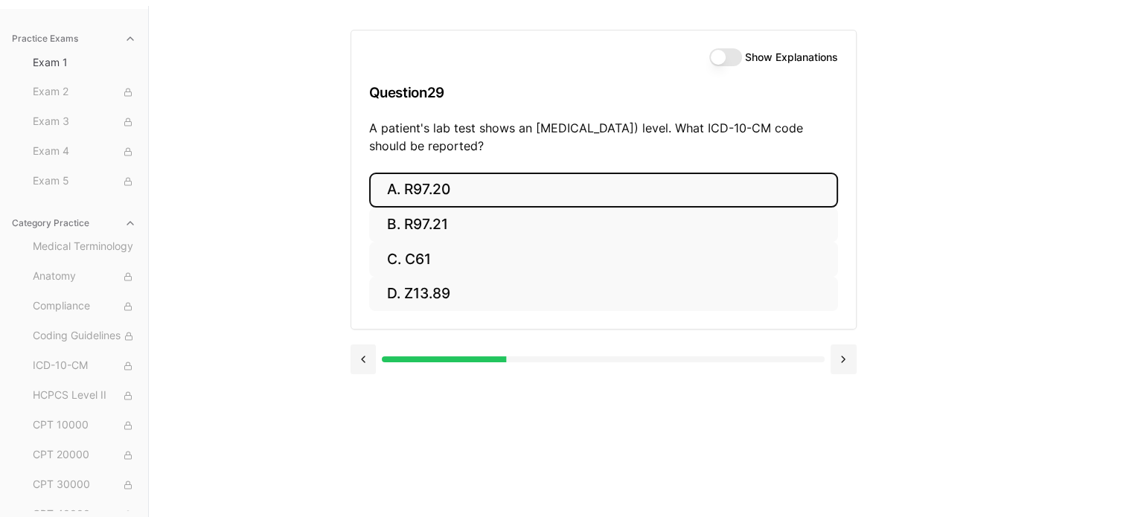 The height and width of the screenshot is (517, 1132). What do you see at coordinates (84, 63) in the screenshot?
I see `button: Exam 1` at bounding box center [84, 63].